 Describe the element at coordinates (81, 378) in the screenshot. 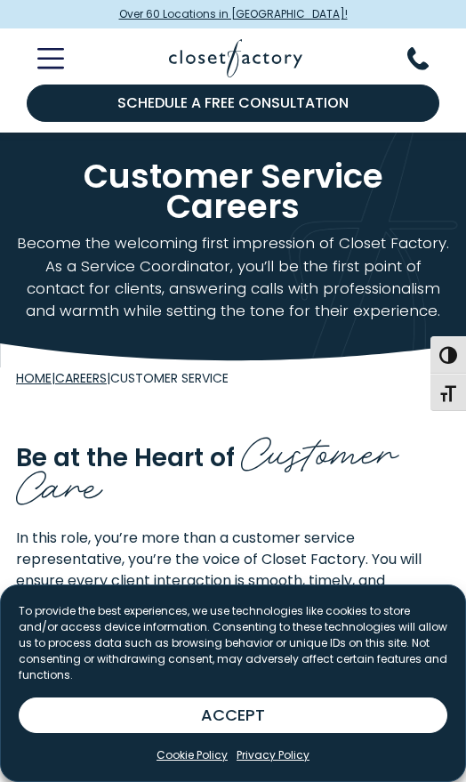

I see `a: Careers` at that location.